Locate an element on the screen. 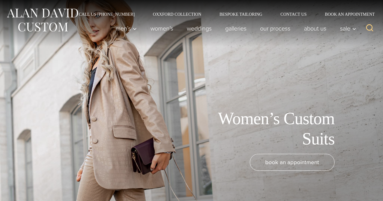  span: book an appointment is located at coordinates (292, 162).